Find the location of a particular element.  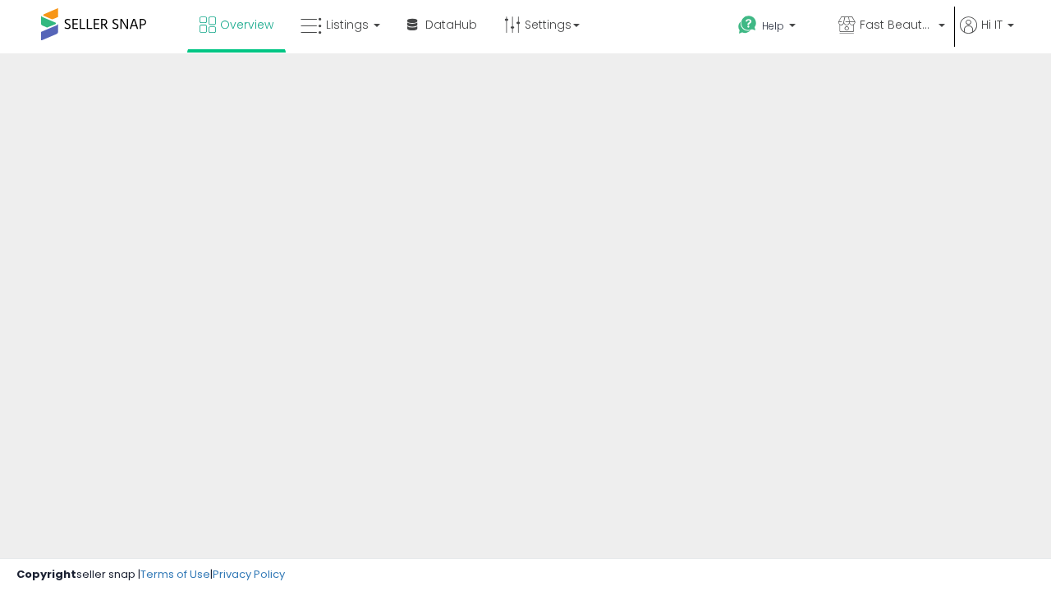

i: Get Help is located at coordinates (747, 25).